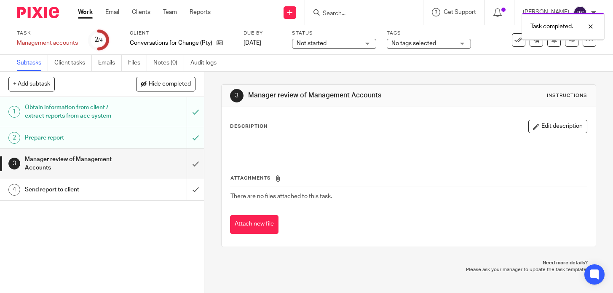  What do you see at coordinates (137, 63) in the screenshot?
I see `a: Files` at bounding box center [137, 63].